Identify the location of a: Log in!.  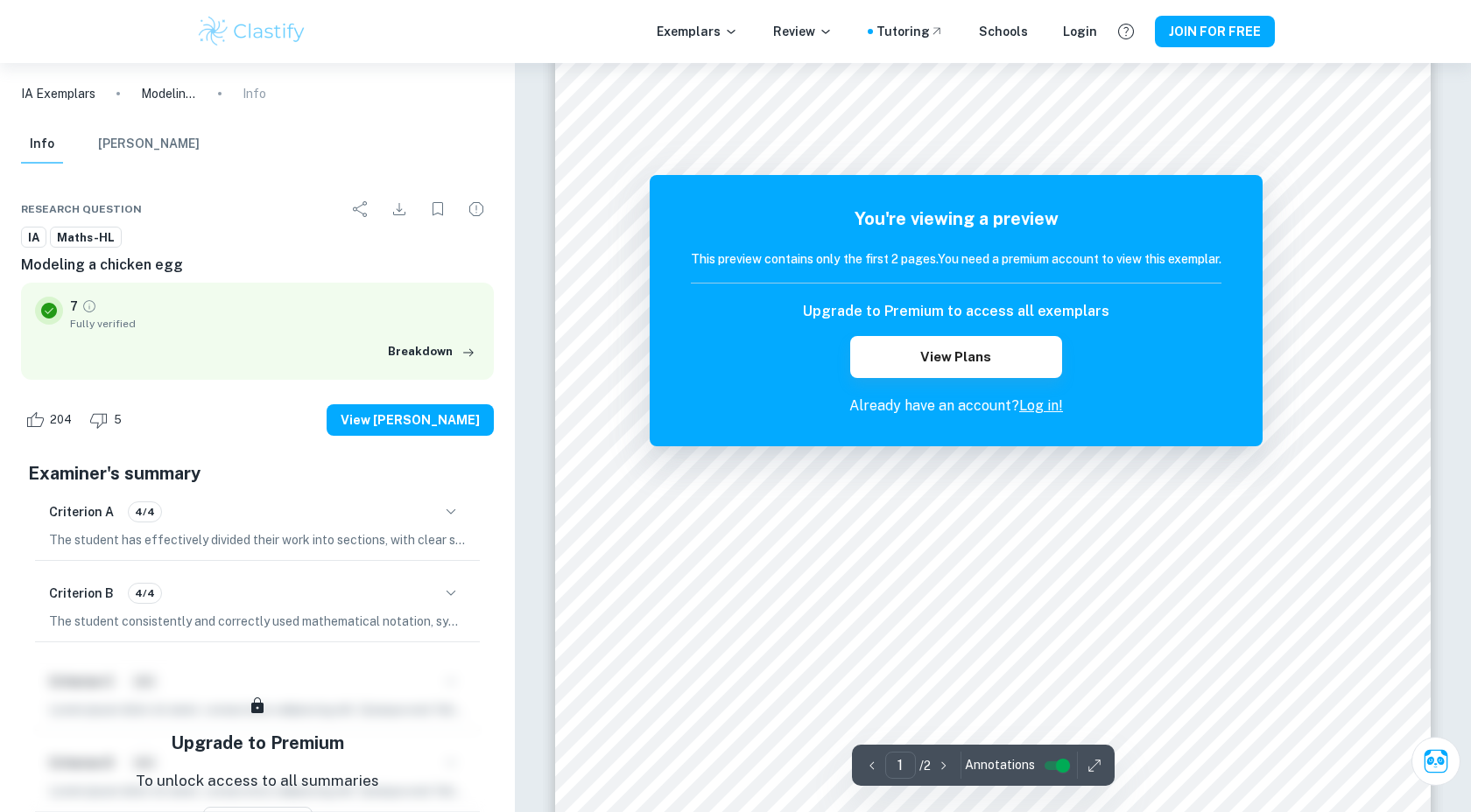
(1041, 406).